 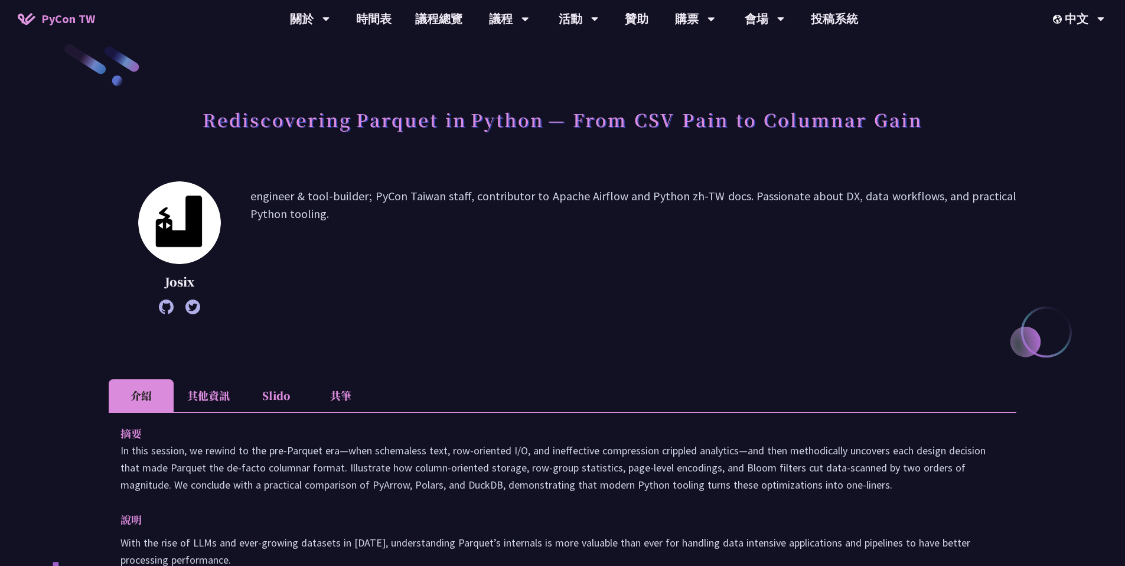 What do you see at coordinates (550, 519) in the screenshot?
I see `p: 說明` at bounding box center [550, 519].